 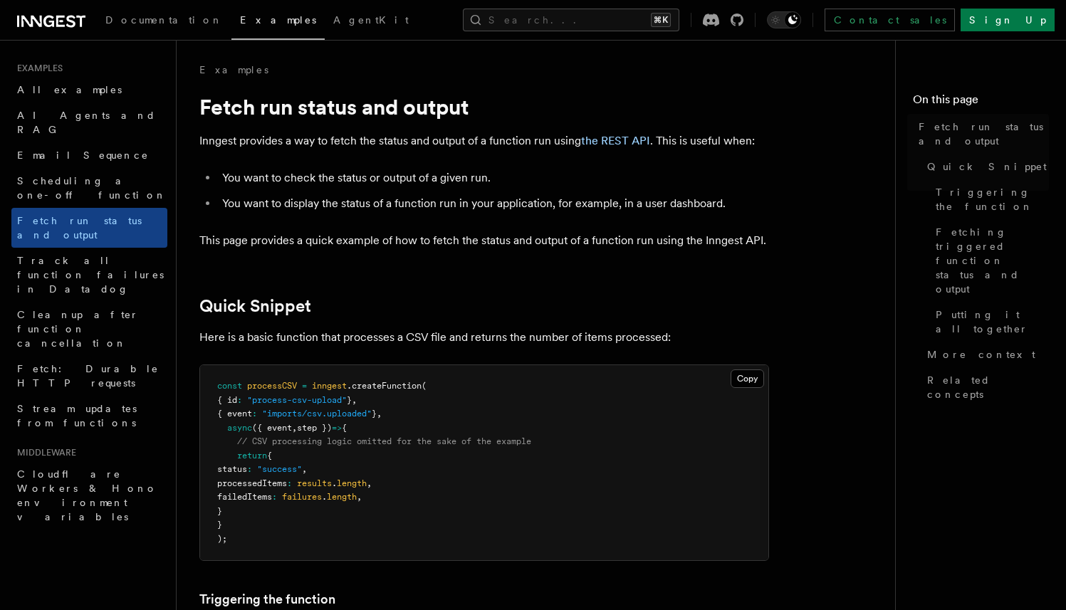 I want to click on span: // CSV processing logic omitted for the sake of the example, so click(x=384, y=441).